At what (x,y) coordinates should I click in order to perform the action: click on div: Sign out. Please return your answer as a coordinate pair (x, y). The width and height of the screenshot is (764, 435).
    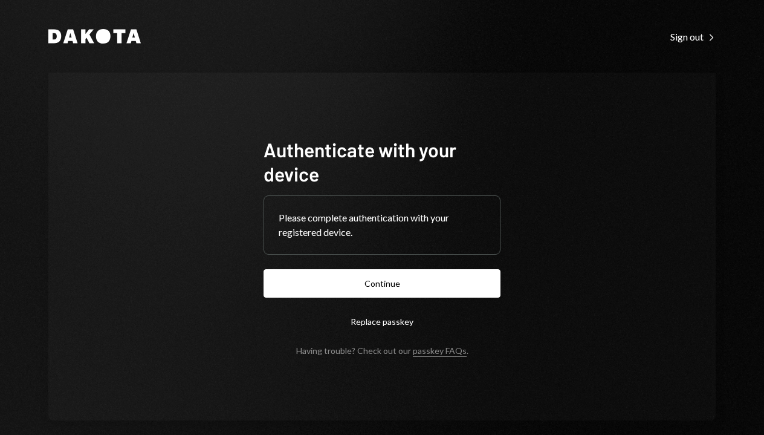
    Looking at the image, I should click on (693, 37).